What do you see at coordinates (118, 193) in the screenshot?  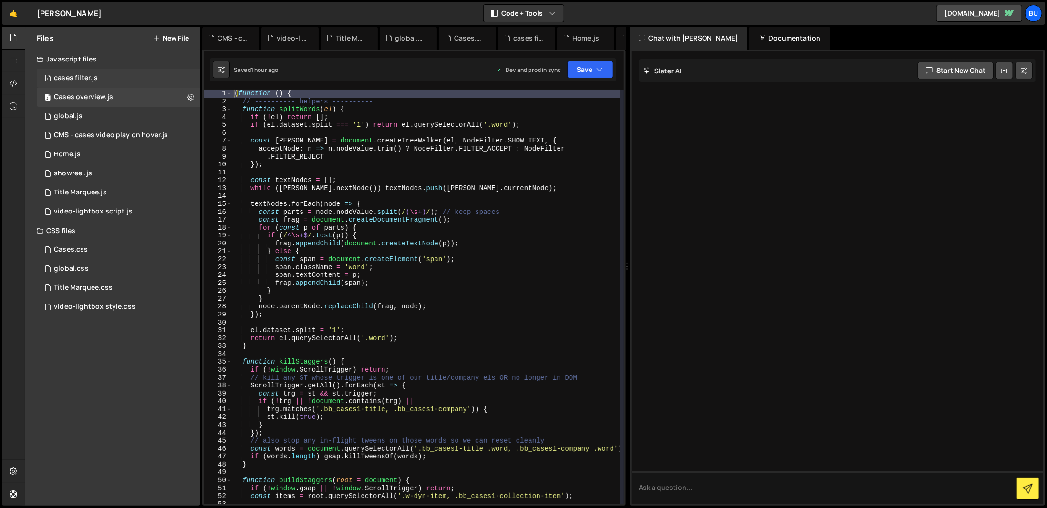 I see `div: 16080/43931.js` at bounding box center [118, 193].